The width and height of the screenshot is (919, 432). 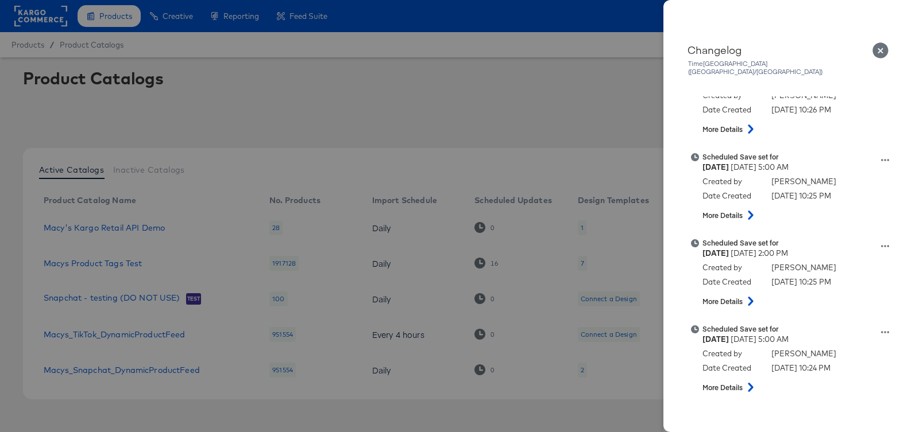 I want to click on button: Close, so click(x=880, y=51).